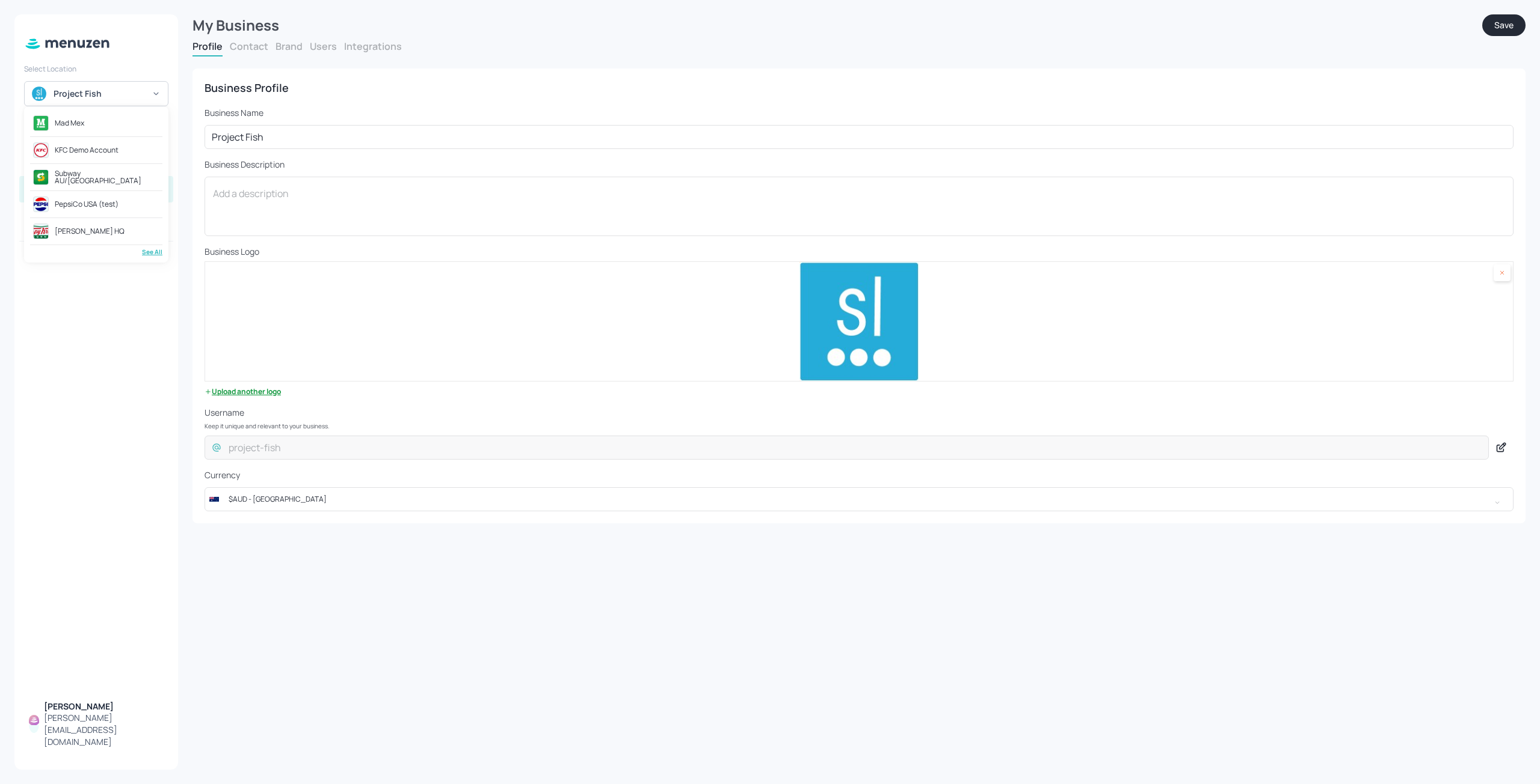 This screenshot has width=1540, height=784. Describe the element at coordinates (86, 204) in the screenshot. I see `div: PepsiCo USA (test)` at that location.